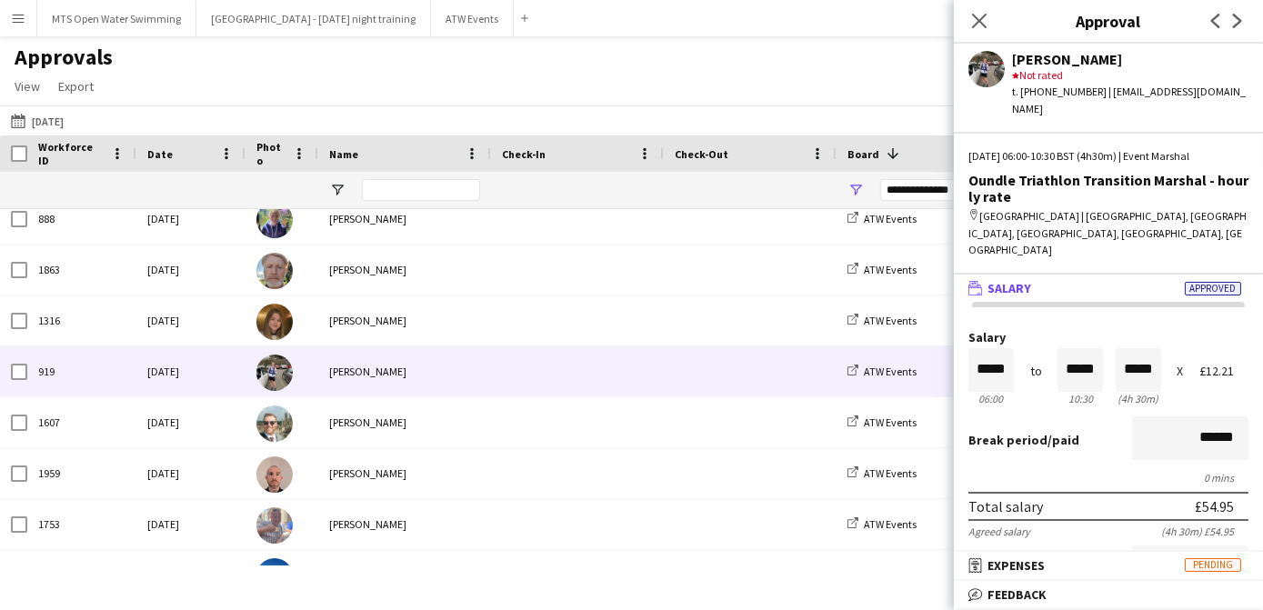 The image size is (1263, 610). What do you see at coordinates (1179, 371) in the screenshot?
I see `div: X` at bounding box center [1179, 371].